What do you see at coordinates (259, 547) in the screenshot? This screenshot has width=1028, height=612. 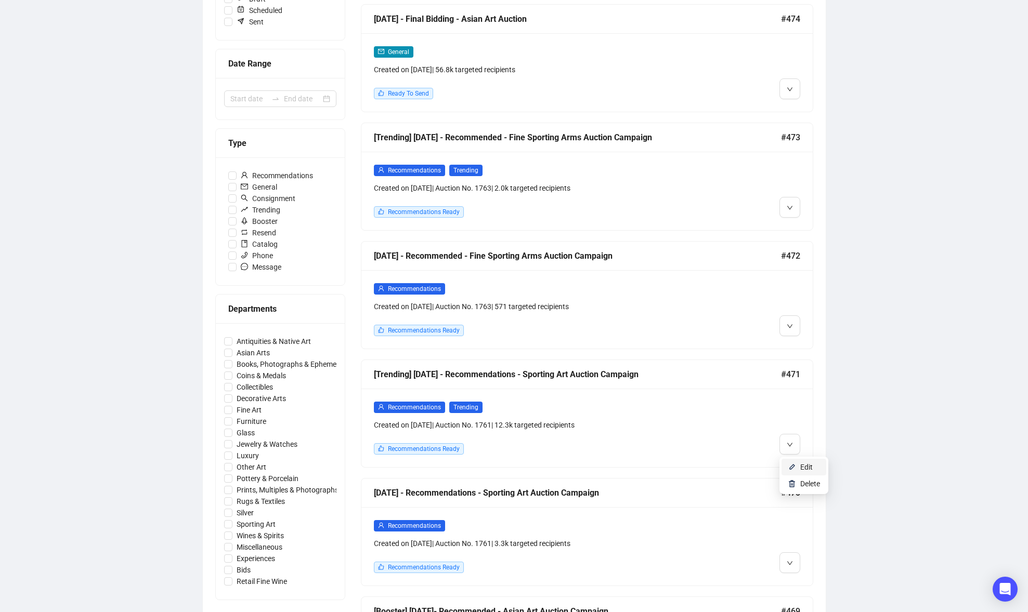 I see `span: Miscellaneous` at bounding box center [259, 547].